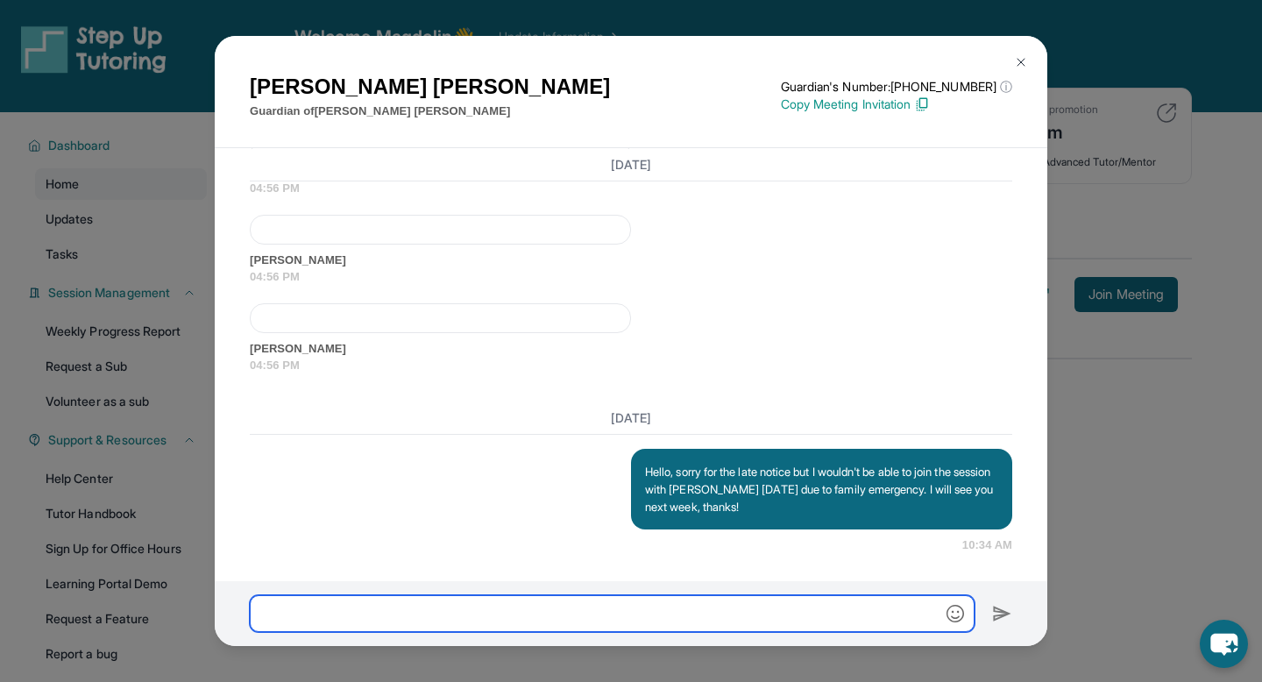  I want to click on img: Copy Icon, so click(922, 104).